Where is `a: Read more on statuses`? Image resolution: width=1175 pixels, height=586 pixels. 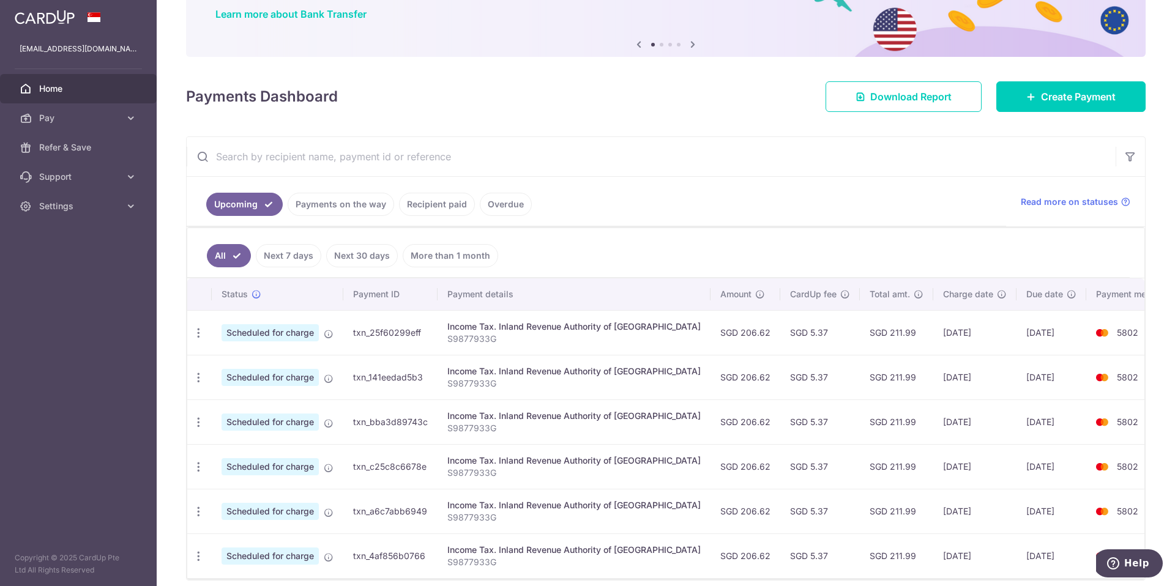 a: Read more on statuses is located at coordinates (1076, 202).